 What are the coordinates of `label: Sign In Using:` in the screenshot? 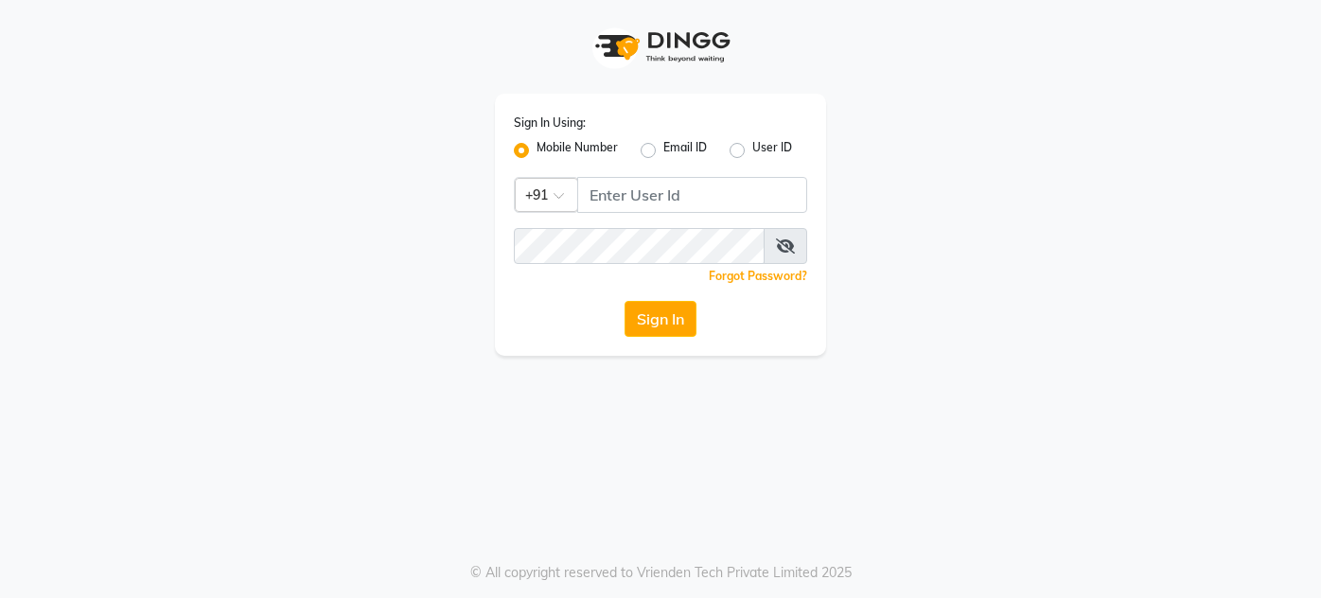 It's located at (550, 123).